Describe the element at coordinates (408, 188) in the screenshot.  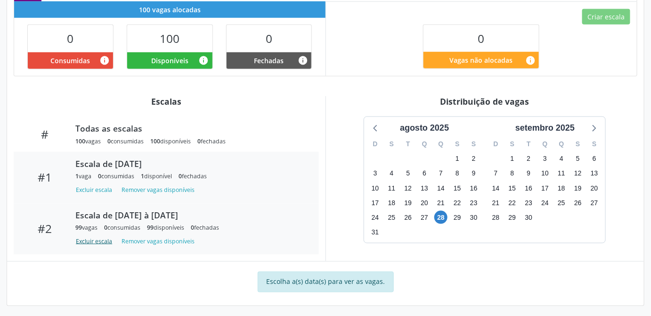
I see `span: terça-feira, 12 de agosto de 2025` at that location.